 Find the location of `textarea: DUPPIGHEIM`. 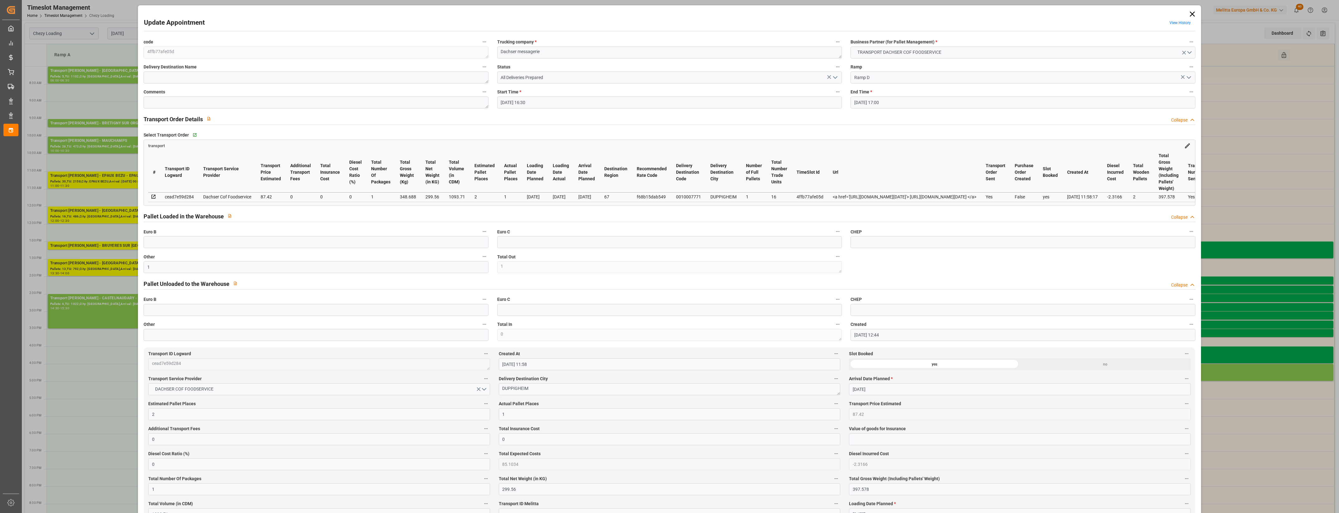

textarea: DUPPIGHEIM is located at coordinates (670, 389).